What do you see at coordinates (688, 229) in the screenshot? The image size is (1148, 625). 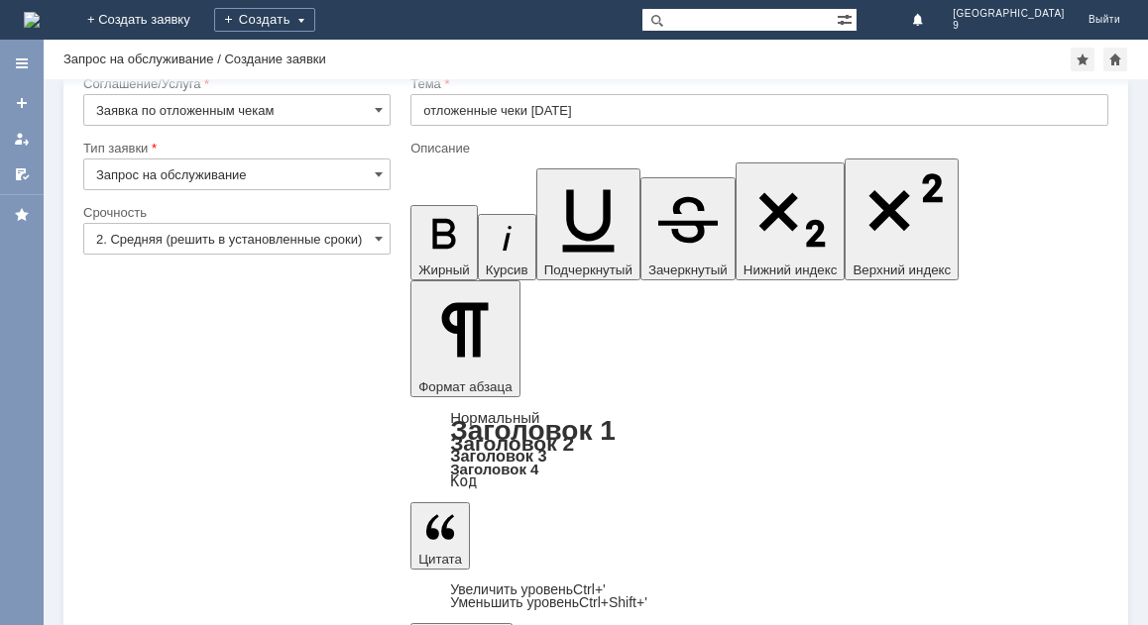 I see `button: Зачеркнутый` at bounding box center [688, 229].